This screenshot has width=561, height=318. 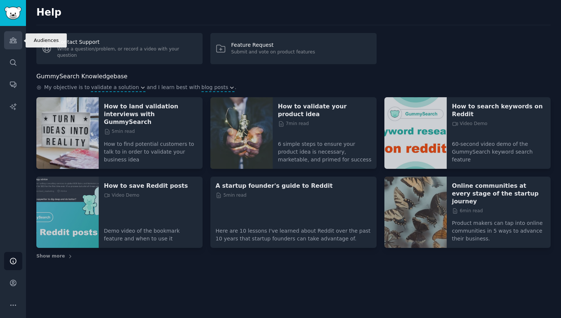 What do you see at coordinates (151, 232) in the screenshot?
I see `p: Demo video of the bookmark feature and when to use it` at bounding box center [151, 232].